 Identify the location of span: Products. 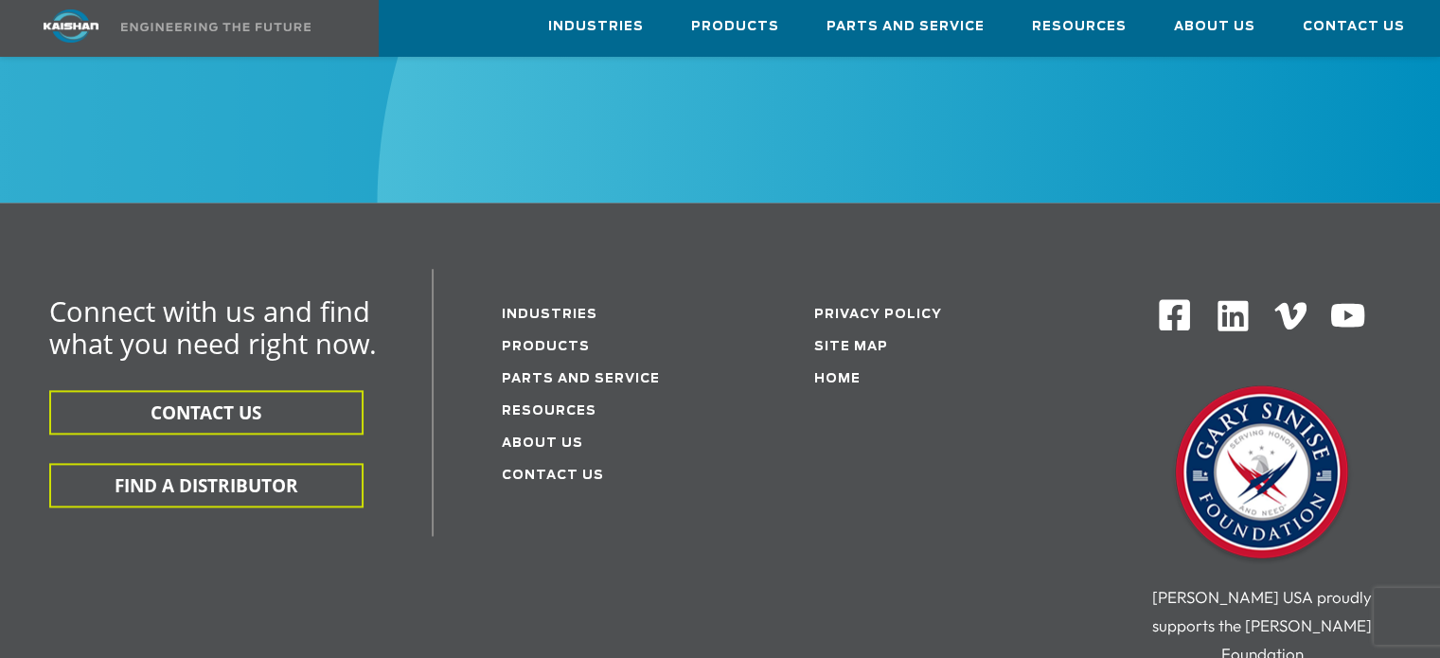
(735, 27).